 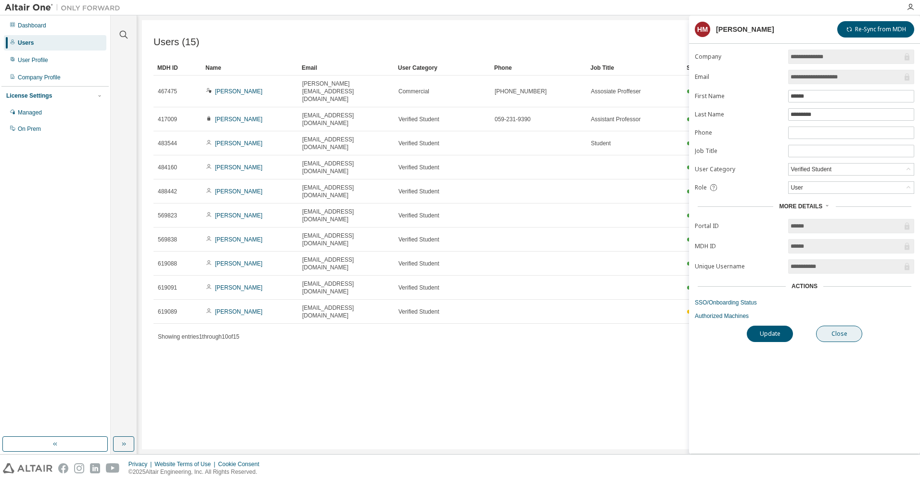 I want to click on label: Last Name, so click(x=739, y=115).